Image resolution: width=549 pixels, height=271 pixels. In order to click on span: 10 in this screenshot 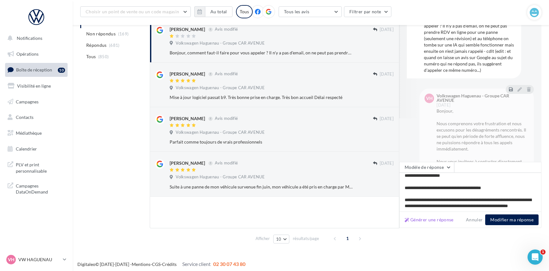, I will do `click(279, 239)`.